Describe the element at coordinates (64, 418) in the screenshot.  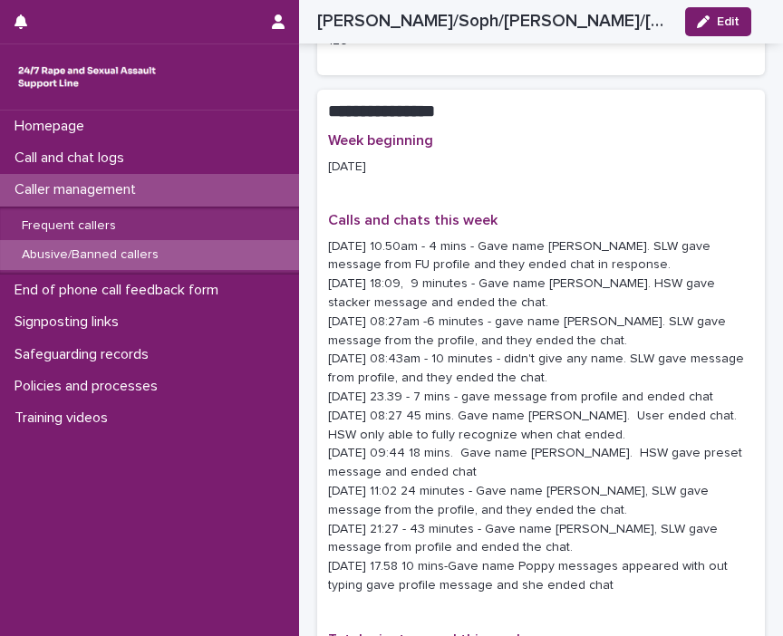
I see `p: Training videos` at that location.